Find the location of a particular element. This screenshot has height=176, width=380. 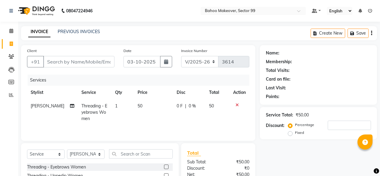

th: Price is located at coordinates (153, 92).